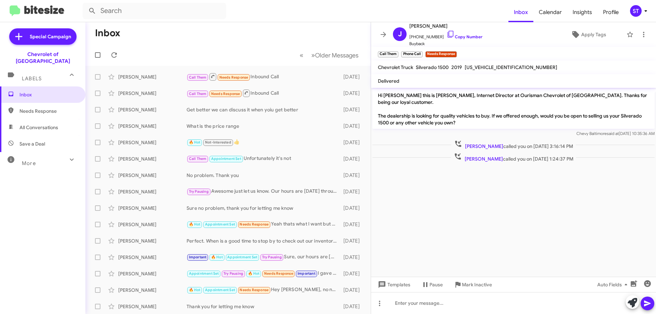 This screenshot has width=656, height=314. Describe the element at coordinates (613, 133) in the screenshot. I see `span: said at` at that location.